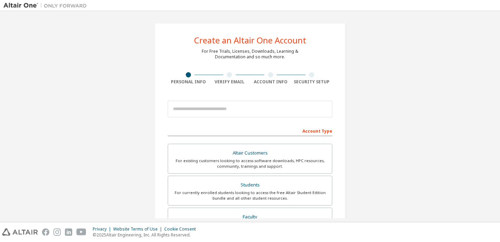  Describe the element at coordinates (250, 153) in the screenshot. I see `div: Altair Customers` at that location.